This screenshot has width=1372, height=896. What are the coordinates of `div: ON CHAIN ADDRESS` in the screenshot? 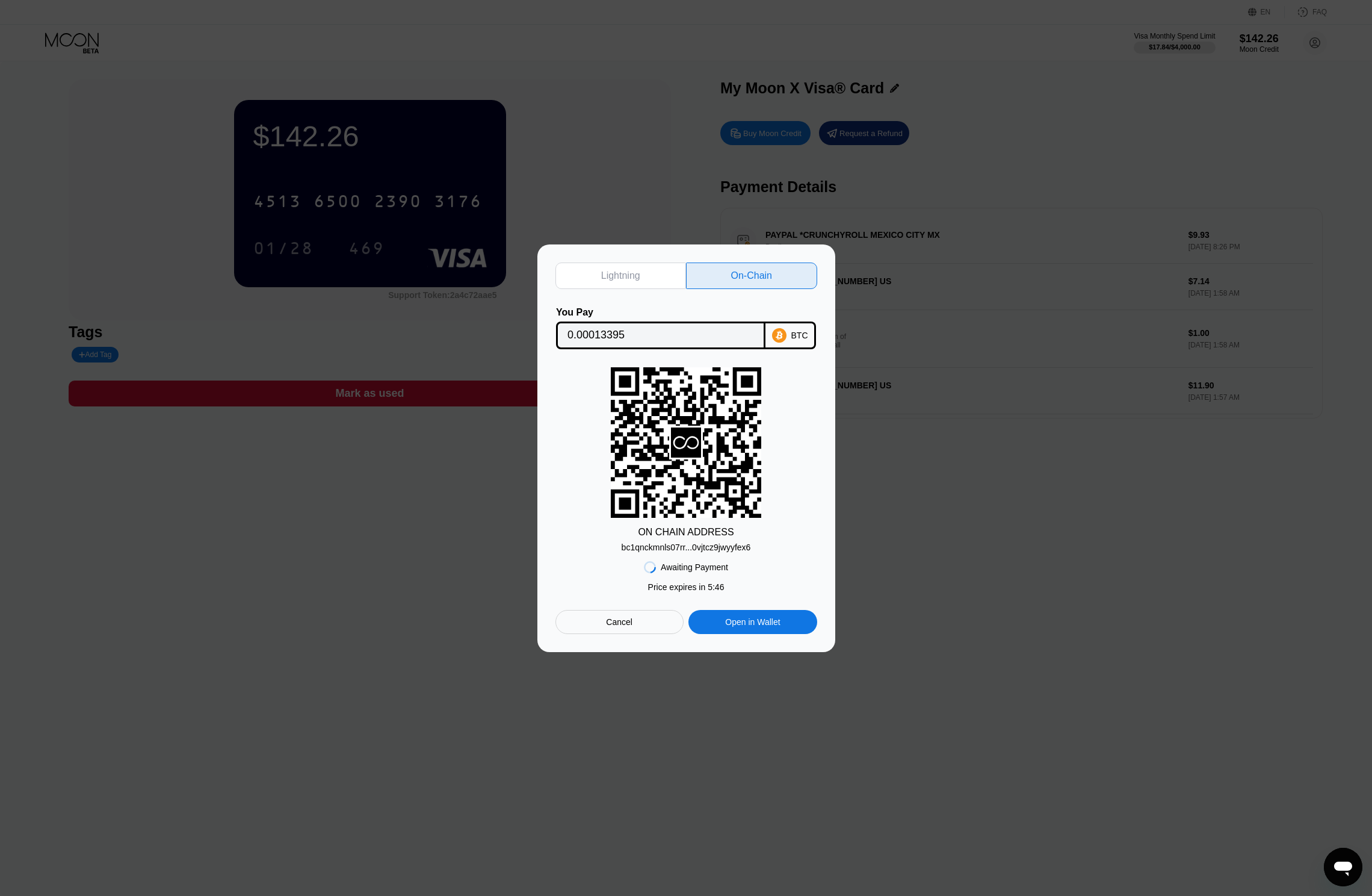 It's located at (686, 532).